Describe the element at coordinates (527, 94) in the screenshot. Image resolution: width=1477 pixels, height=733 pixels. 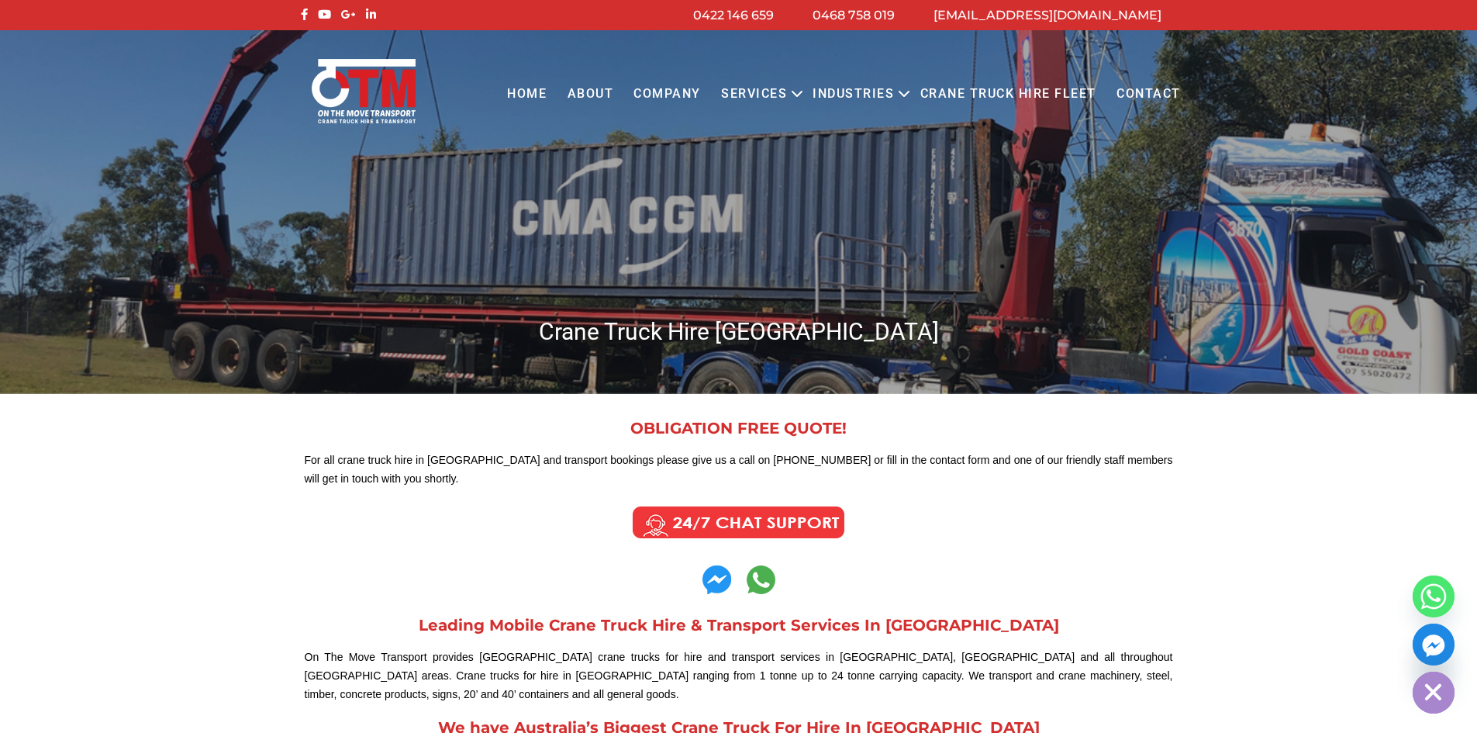
I see `a: Home` at that location.